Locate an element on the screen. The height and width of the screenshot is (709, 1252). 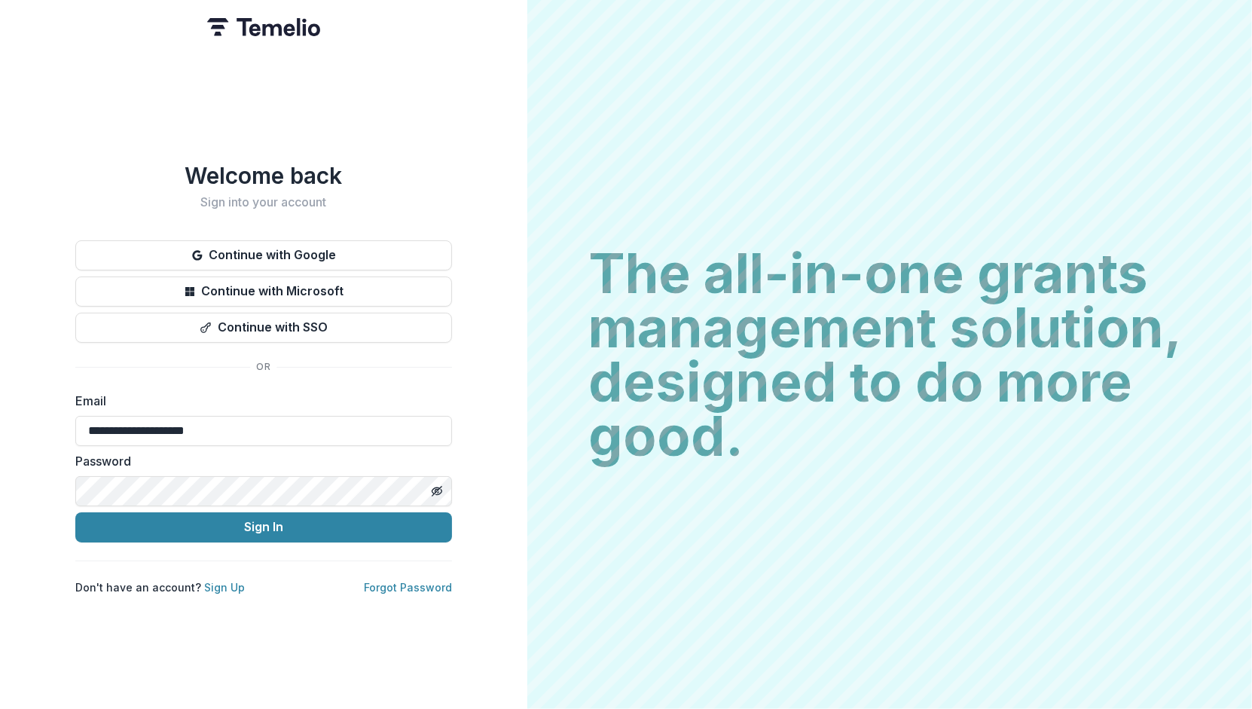
img: Temelio is located at coordinates (264, 27).